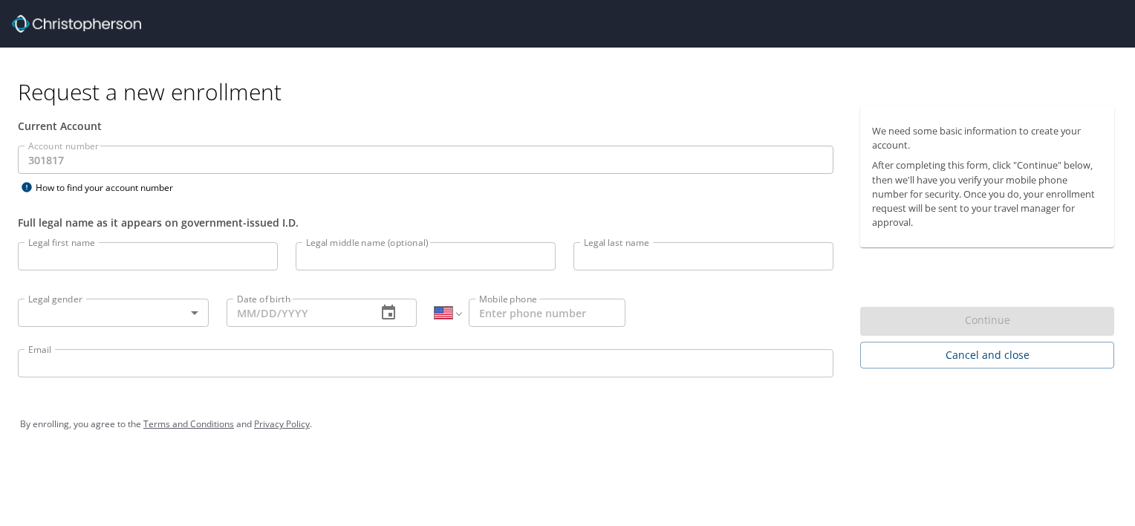 This screenshot has height=526, width=1135. What do you see at coordinates (567, 424) in the screenshot?
I see `div: By enrolling, you agree to the and .` at bounding box center [567, 424].